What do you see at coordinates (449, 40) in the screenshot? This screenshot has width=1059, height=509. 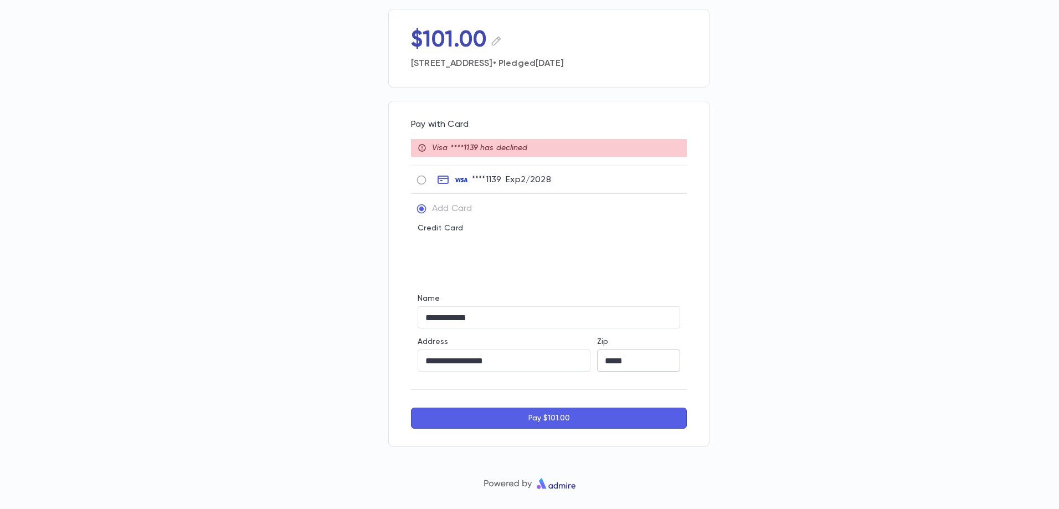 I see `p: $101.00` at bounding box center [449, 40].